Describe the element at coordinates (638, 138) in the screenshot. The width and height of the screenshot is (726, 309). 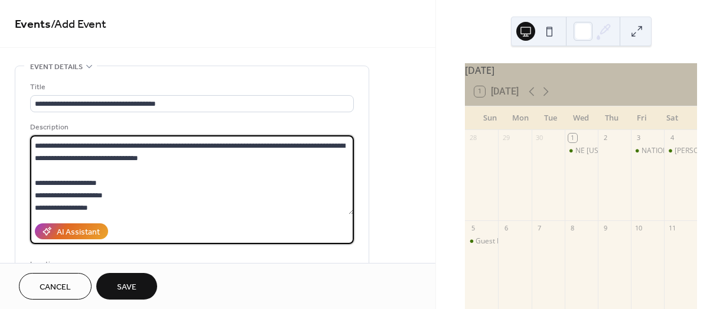
I see `div: 3` at that location.